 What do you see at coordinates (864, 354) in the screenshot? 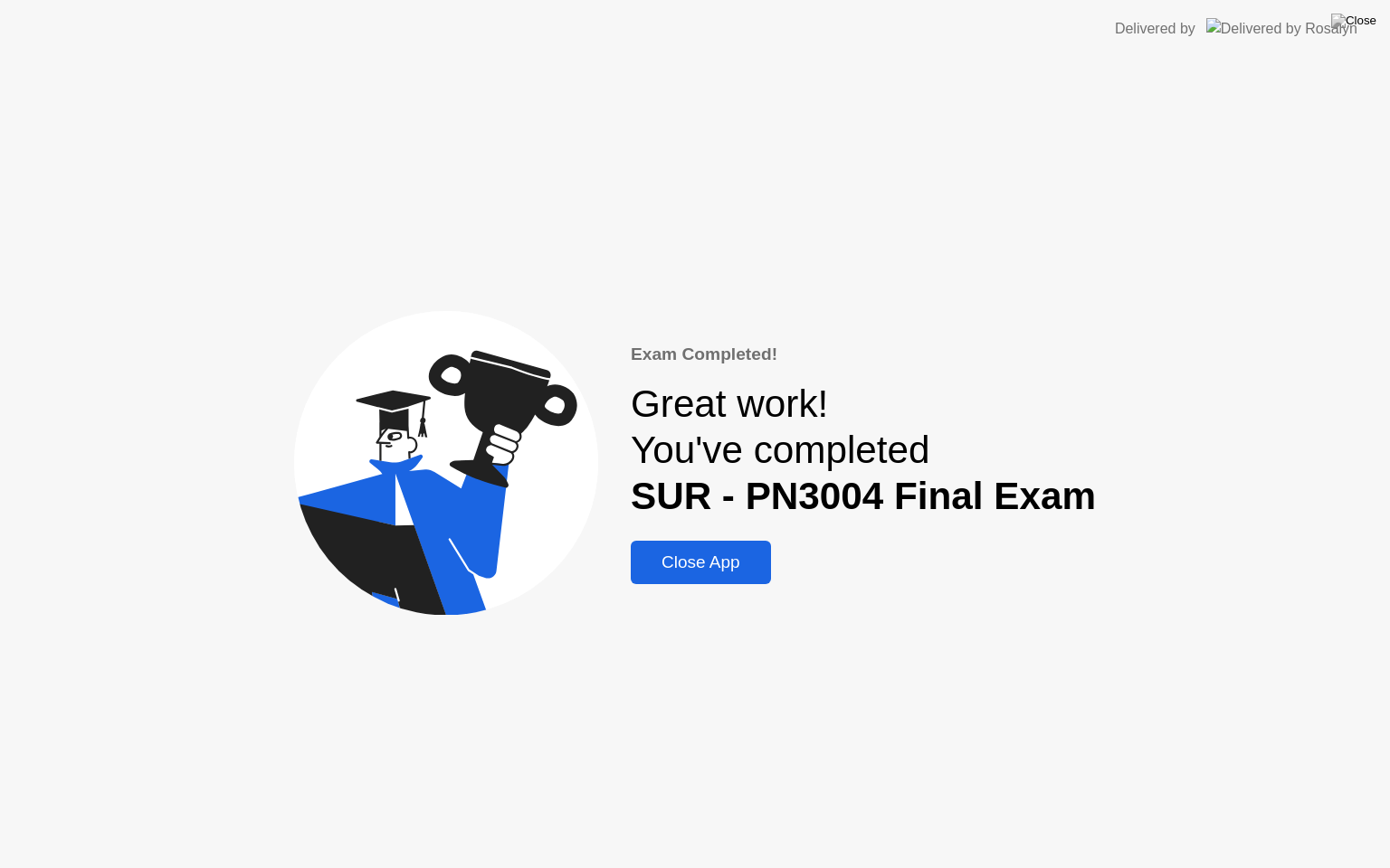
I see `div: Exam Completed!` at bounding box center [864, 354].